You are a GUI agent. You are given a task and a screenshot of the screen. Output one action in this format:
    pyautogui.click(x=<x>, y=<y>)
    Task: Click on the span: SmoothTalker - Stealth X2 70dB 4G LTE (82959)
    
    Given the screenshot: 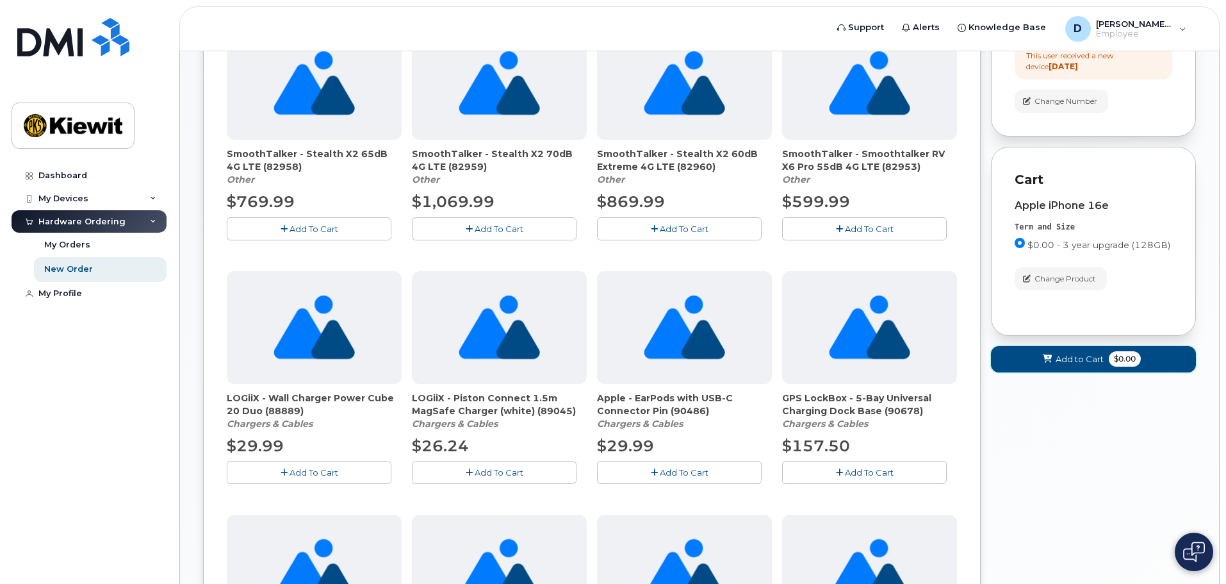 What is the action you would take?
    pyautogui.click(x=499, y=160)
    